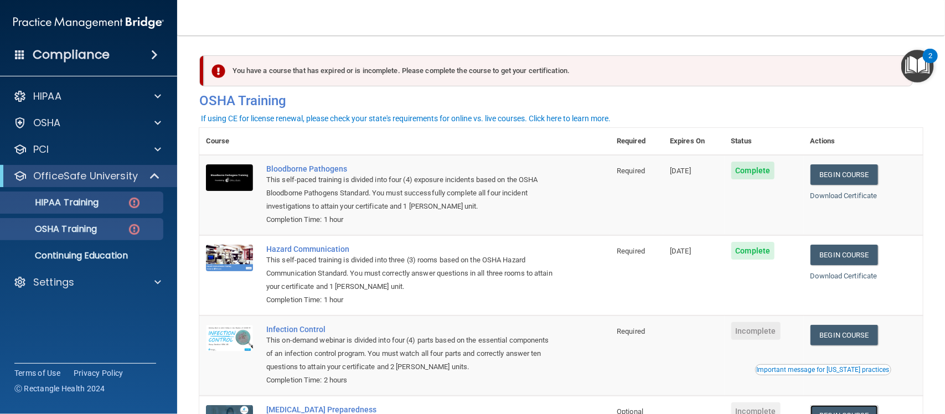 The width and height of the screenshot is (945, 414). I want to click on p: OfficeSafe University, so click(85, 176).